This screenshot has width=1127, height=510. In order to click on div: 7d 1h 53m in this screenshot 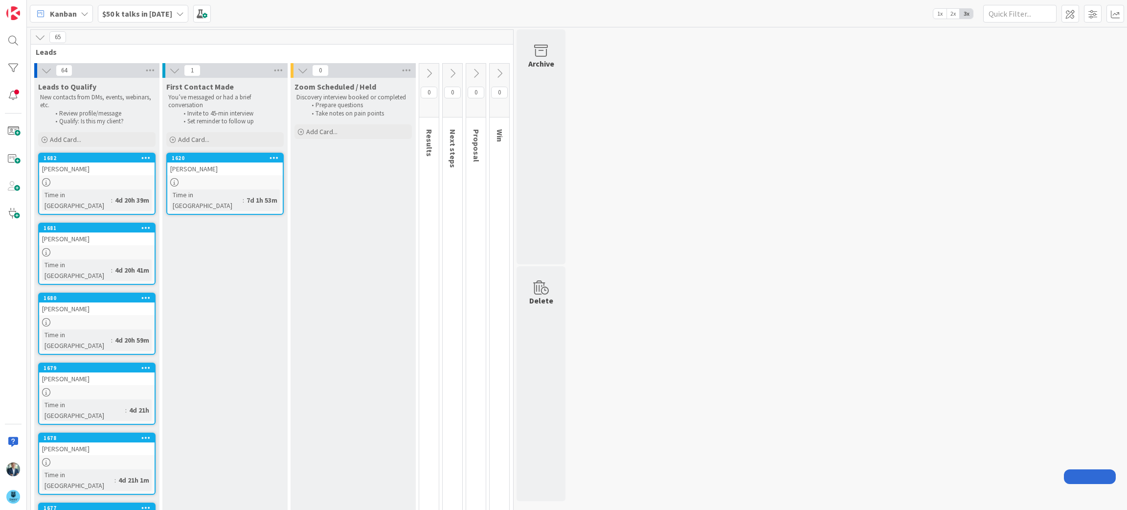, I will do `click(262, 200)`.